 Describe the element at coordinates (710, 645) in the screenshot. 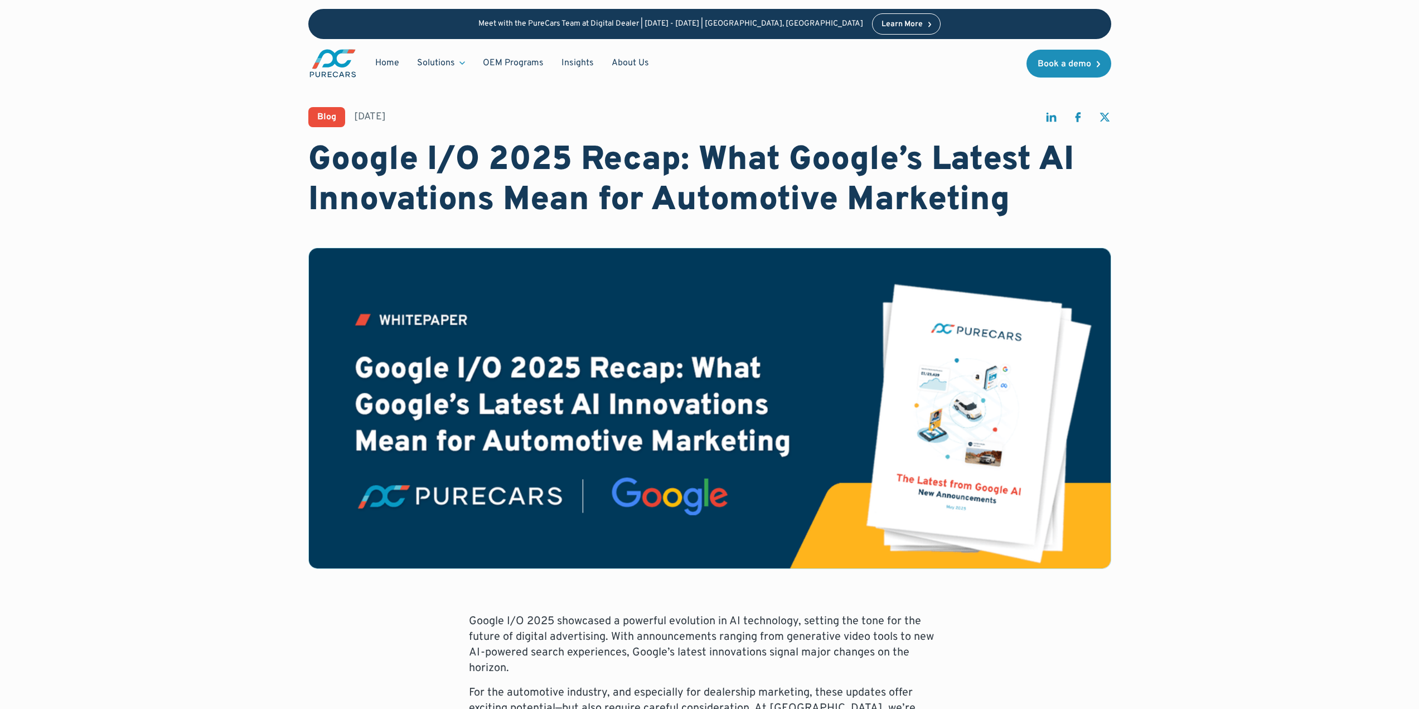

I see `p: Google I/O 2025 showcased a powerful evolution in AI technology, setting the tone for the future ...` at that location.